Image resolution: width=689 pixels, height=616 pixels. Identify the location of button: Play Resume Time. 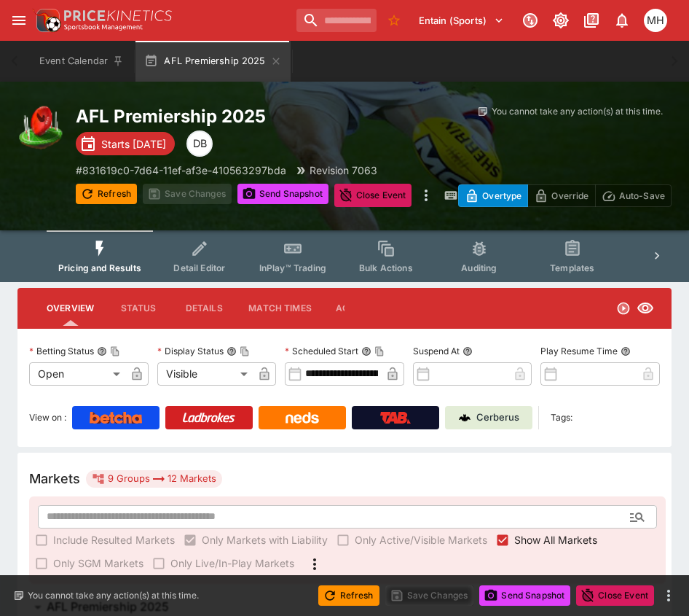
(626, 351).